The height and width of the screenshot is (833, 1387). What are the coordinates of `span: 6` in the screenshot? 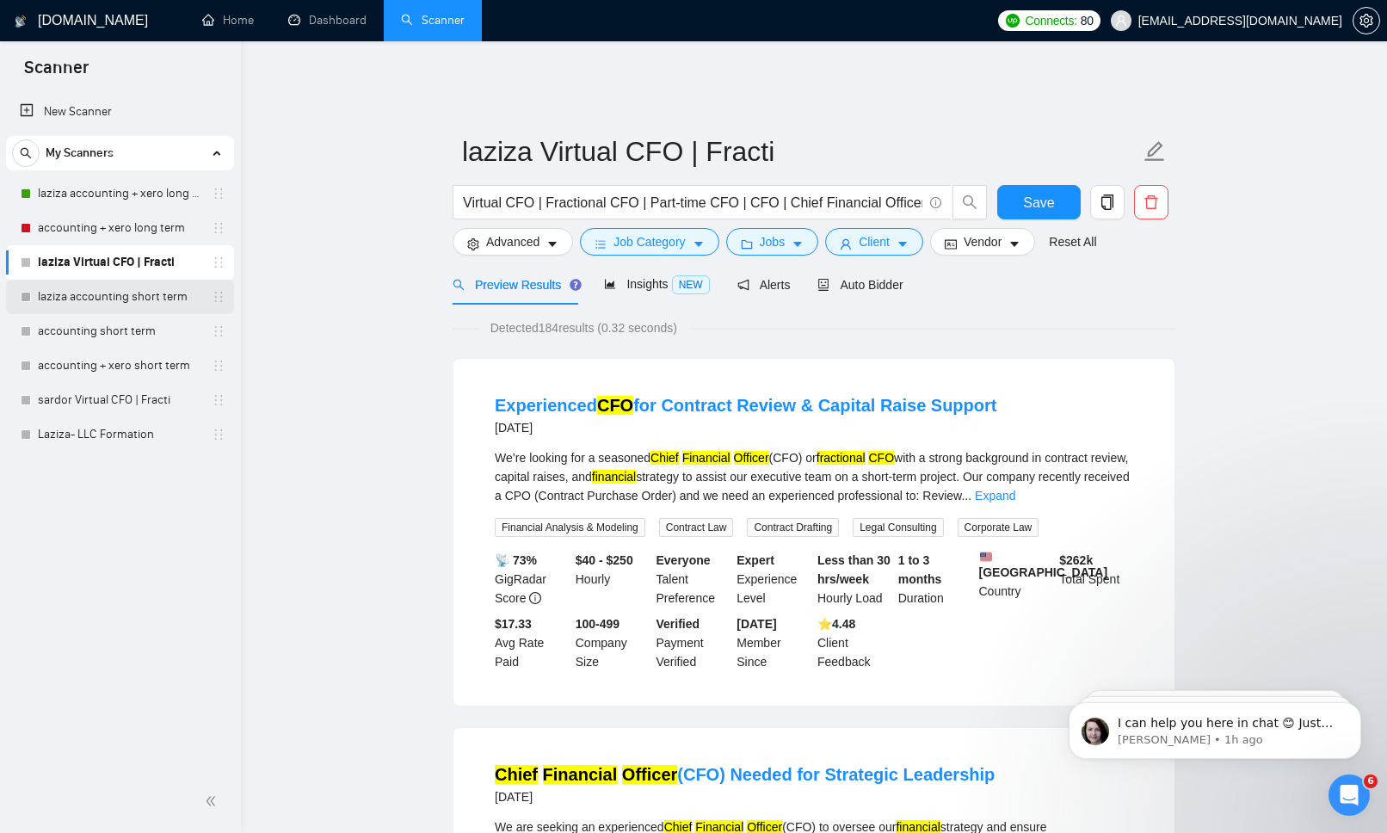 It's located at (1370, 781).